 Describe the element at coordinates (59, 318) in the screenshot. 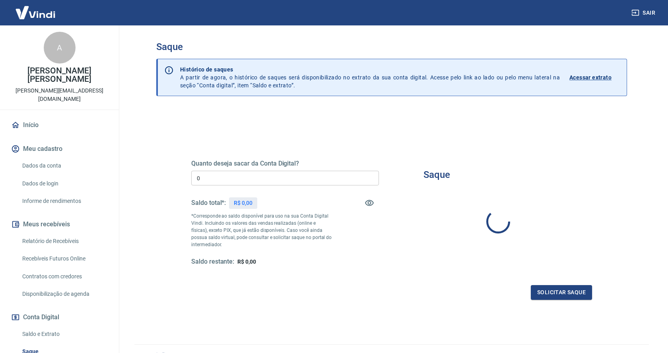

I see `button: Conta Digital` at that location.